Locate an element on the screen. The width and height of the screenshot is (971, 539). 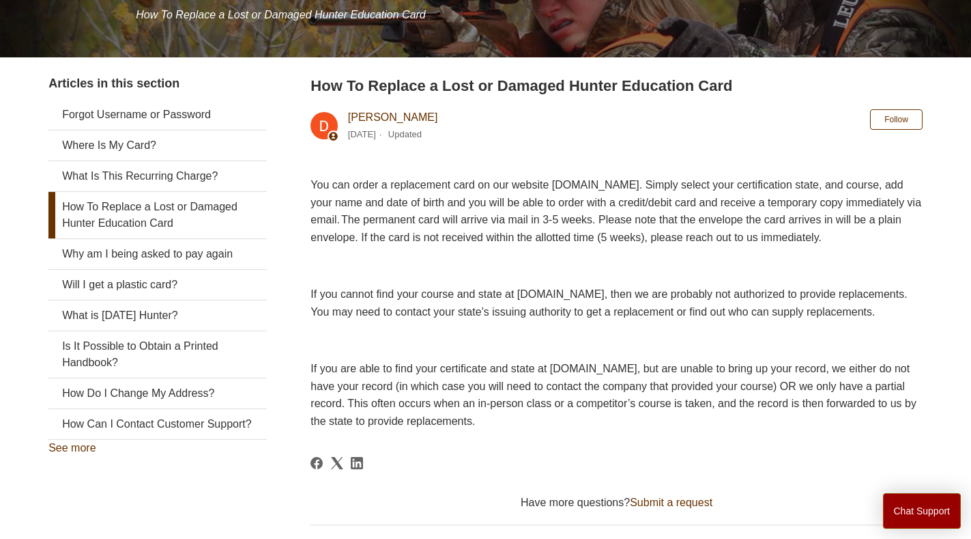
a: Is It Possible to Obtain a Printed Handbook? is located at coordinates (158, 354).